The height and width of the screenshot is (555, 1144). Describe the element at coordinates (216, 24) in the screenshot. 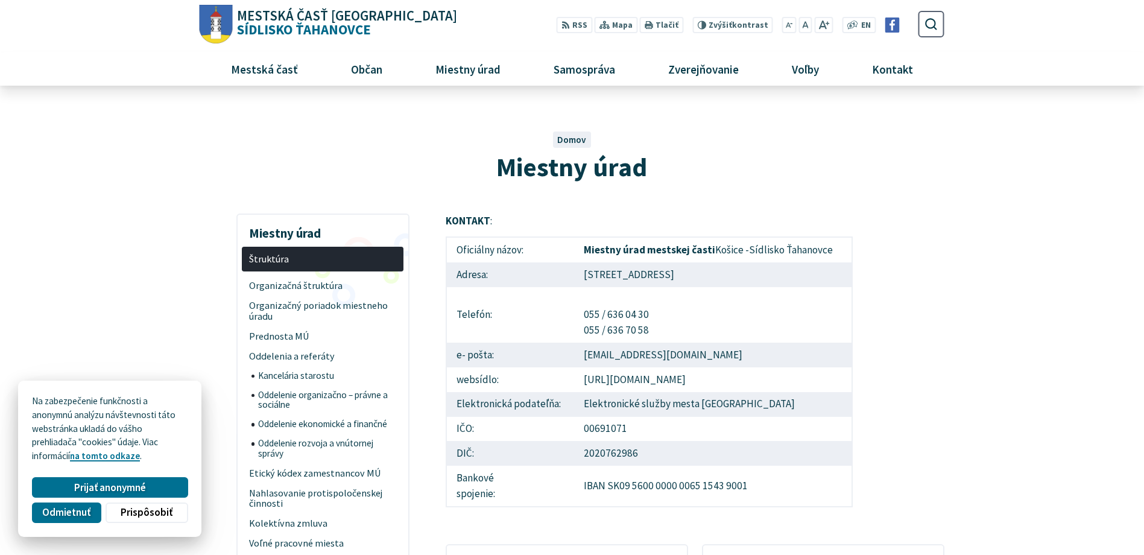

I see `img: Prejsť na domovskú stránku` at that location.